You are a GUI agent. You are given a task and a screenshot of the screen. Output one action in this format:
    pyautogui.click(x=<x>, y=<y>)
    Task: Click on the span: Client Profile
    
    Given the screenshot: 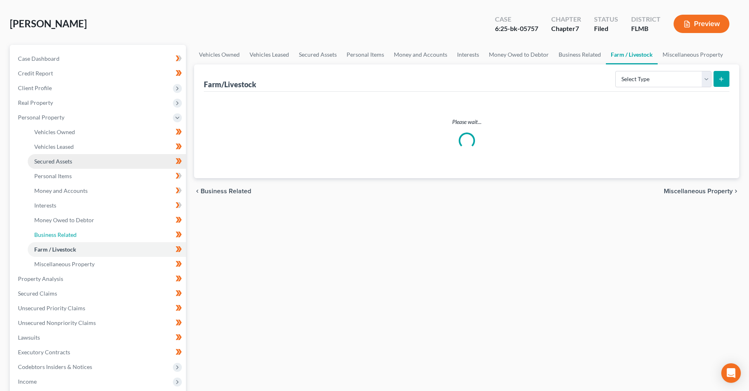 What is the action you would take?
    pyautogui.click(x=35, y=88)
    